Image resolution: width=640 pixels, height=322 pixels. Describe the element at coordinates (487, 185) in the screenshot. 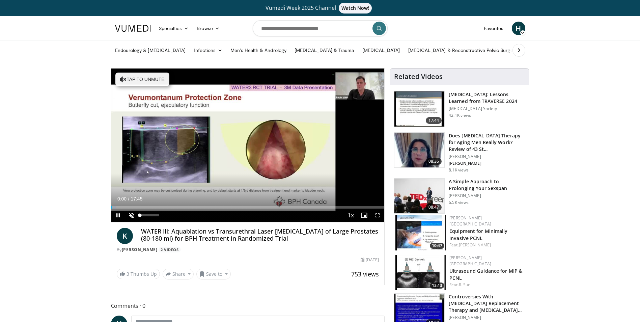

I see `h3: A Simple Approach to Prolonging Your Sexspan` at that location.